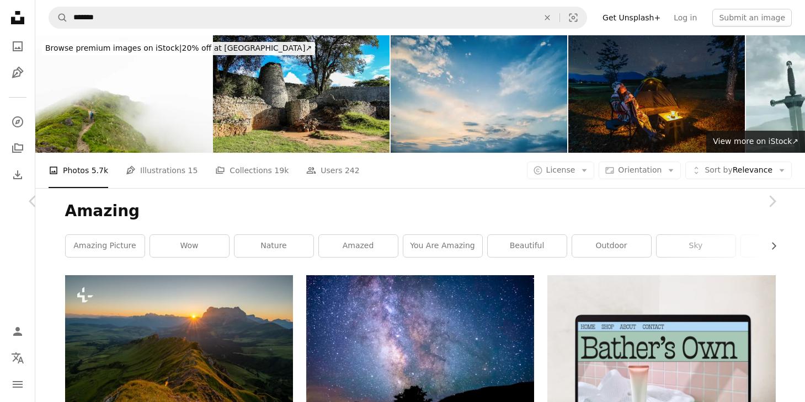 The image size is (805, 402). Describe the element at coordinates (301, 94) in the screenshot. I see `img: The Great Zimbabwe ruins outside Masvingo in Zimbabwe` at that location.